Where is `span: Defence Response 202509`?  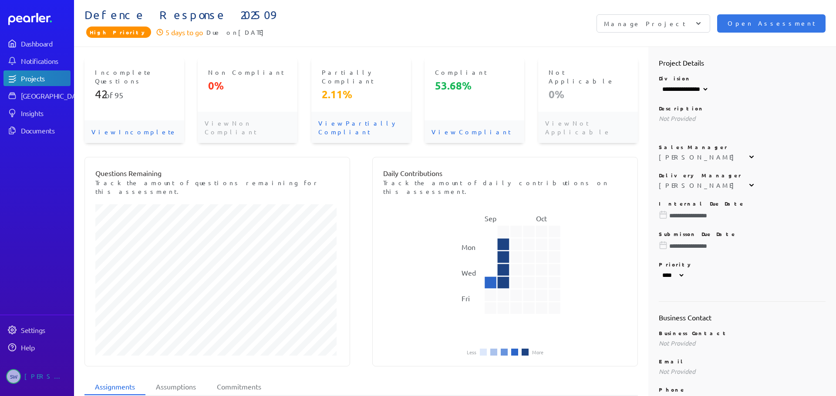 span: Defence Response 202509 is located at coordinates (269, 15).